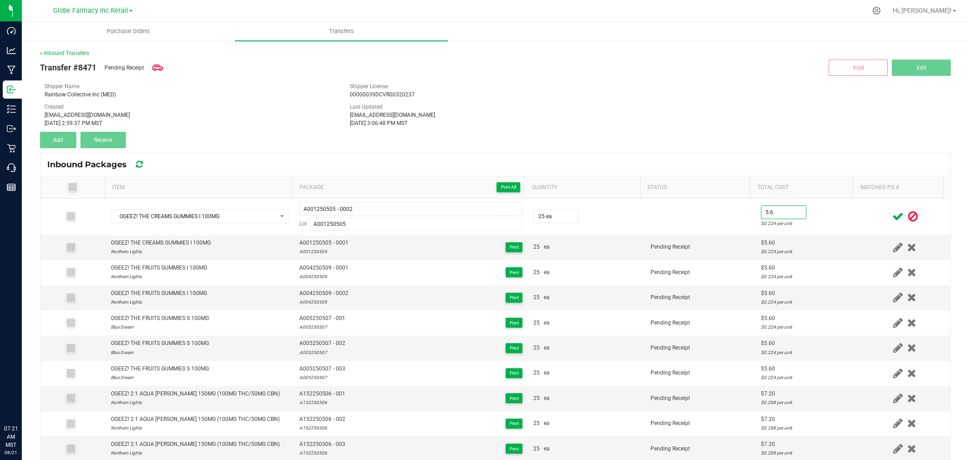 The width and height of the screenshot is (969, 460). I want to click on input: Package ID, so click(411, 209).